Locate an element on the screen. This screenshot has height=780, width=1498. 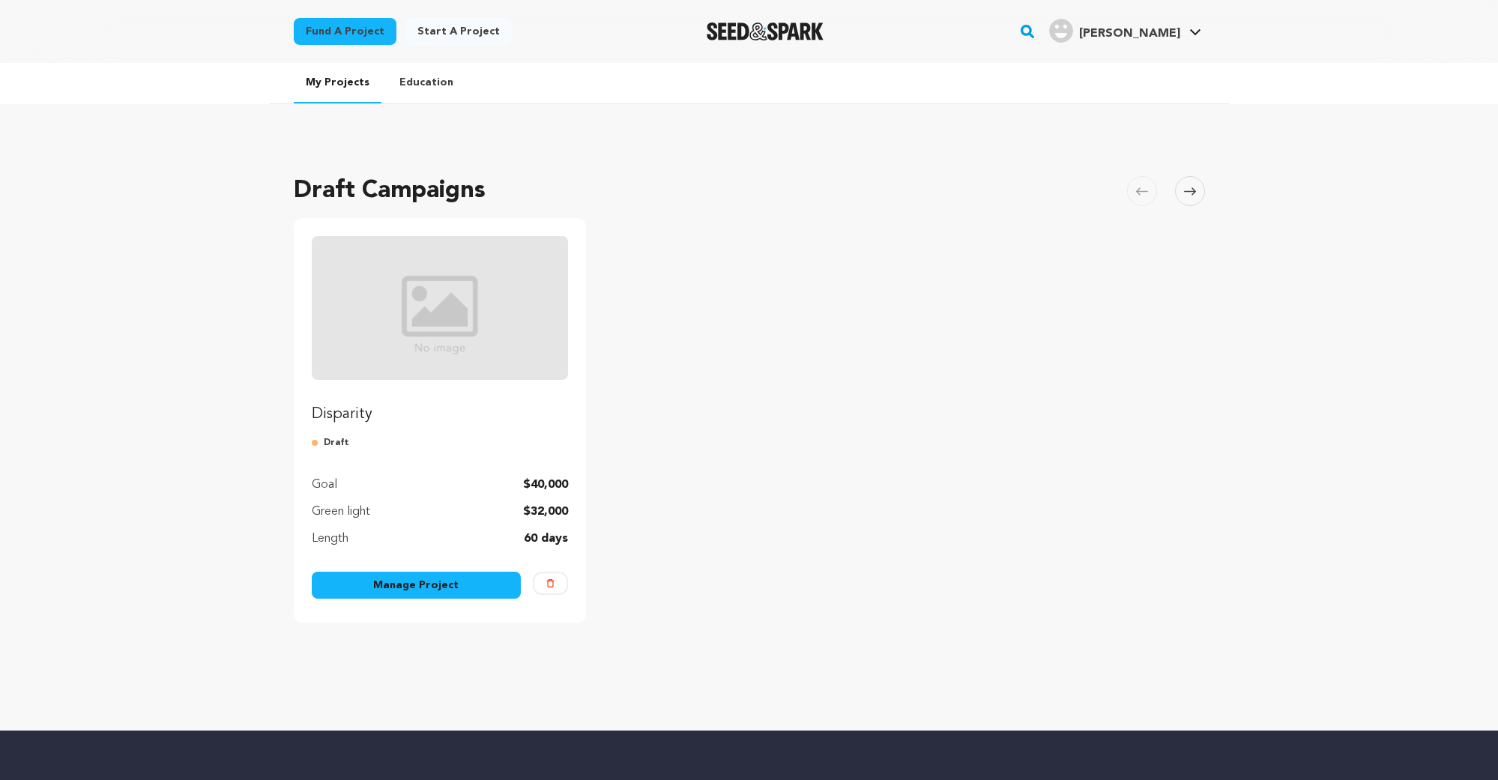
img: trash-empty.svg is located at coordinates (550, 583).